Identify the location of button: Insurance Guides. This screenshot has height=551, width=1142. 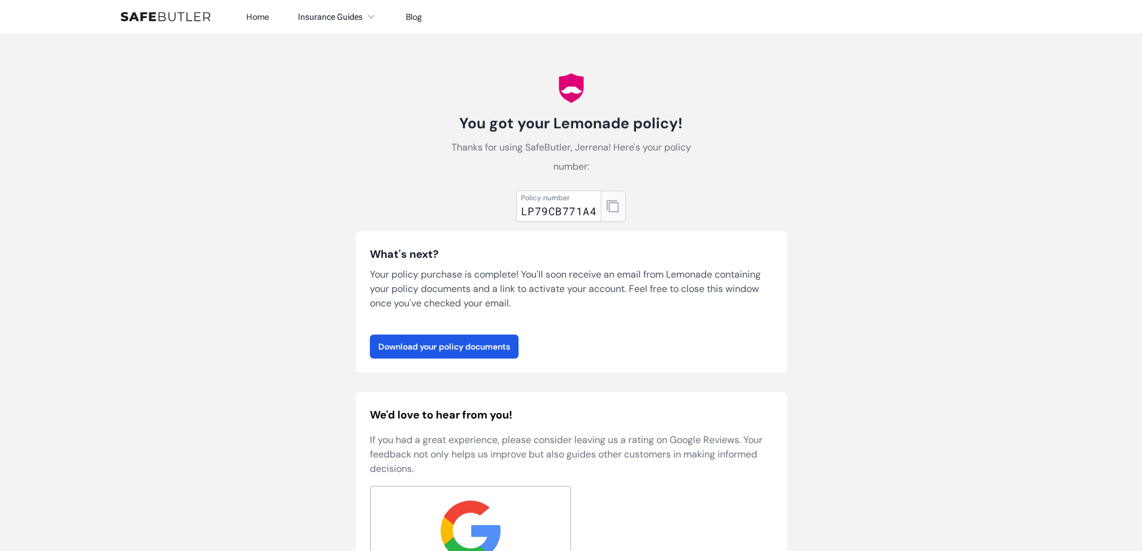
(337, 17).